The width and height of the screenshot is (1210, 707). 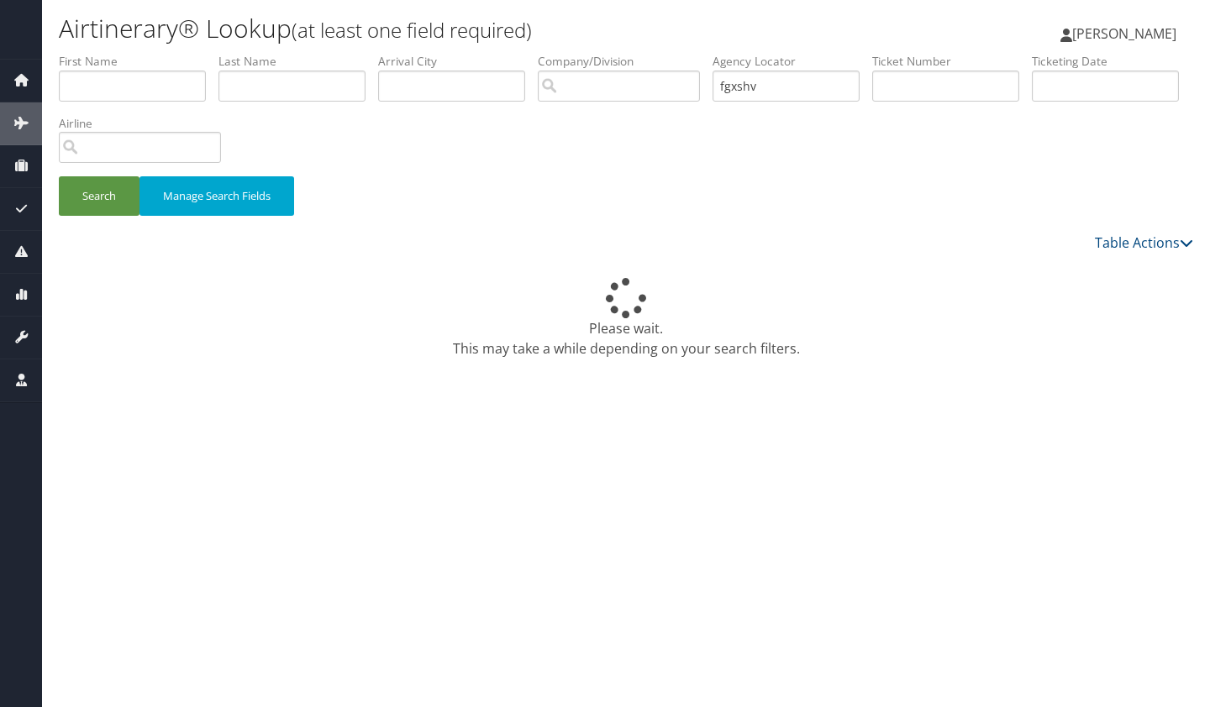 What do you see at coordinates (792, 61) in the screenshot?
I see `label: Agency Locator` at bounding box center [792, 61].